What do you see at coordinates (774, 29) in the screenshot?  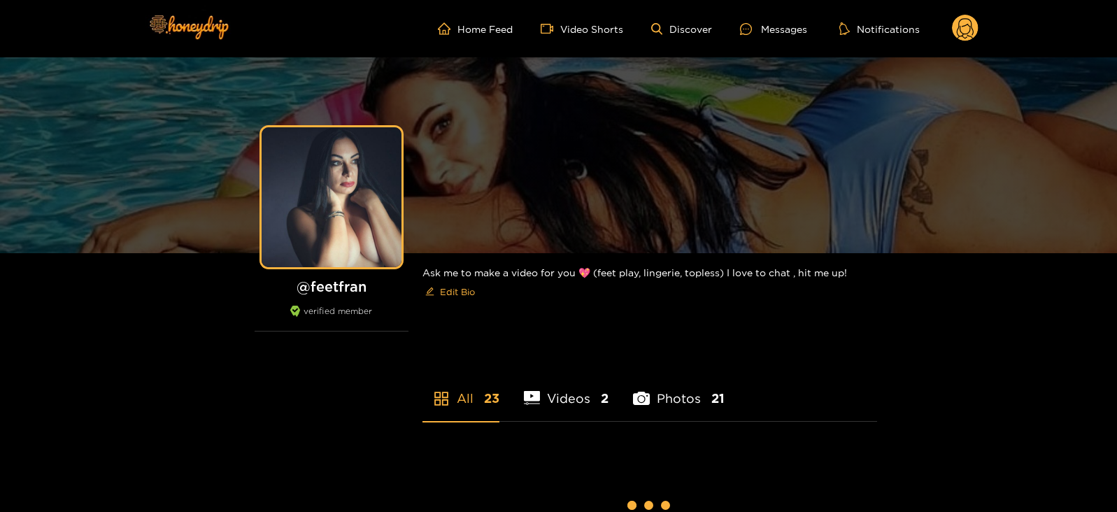 I see `div: Messages` at bounding box center [774, 29].